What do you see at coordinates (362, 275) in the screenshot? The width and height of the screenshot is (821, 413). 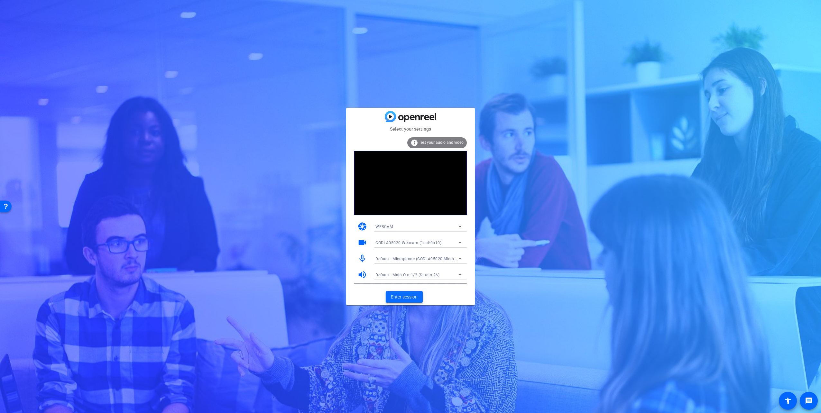 I see `mat-icon: volume_up` at bounding box center [362, 275].